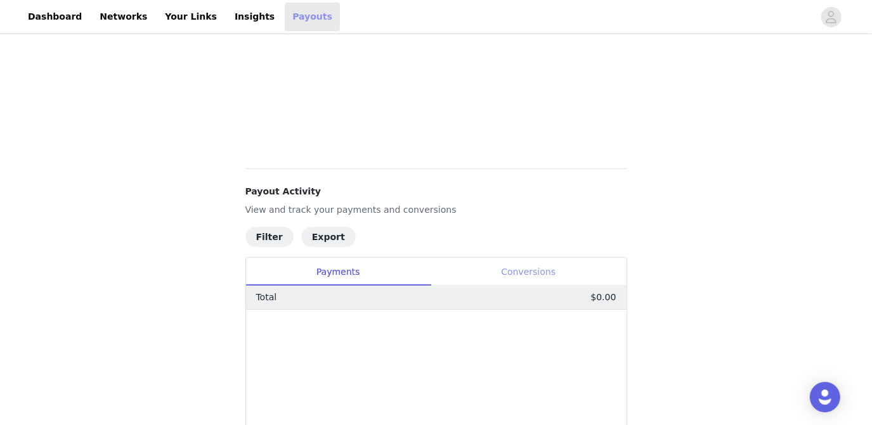 The width and height of the screenshot is (872, 425). I want to click on div: avatar, so click(831, 17).